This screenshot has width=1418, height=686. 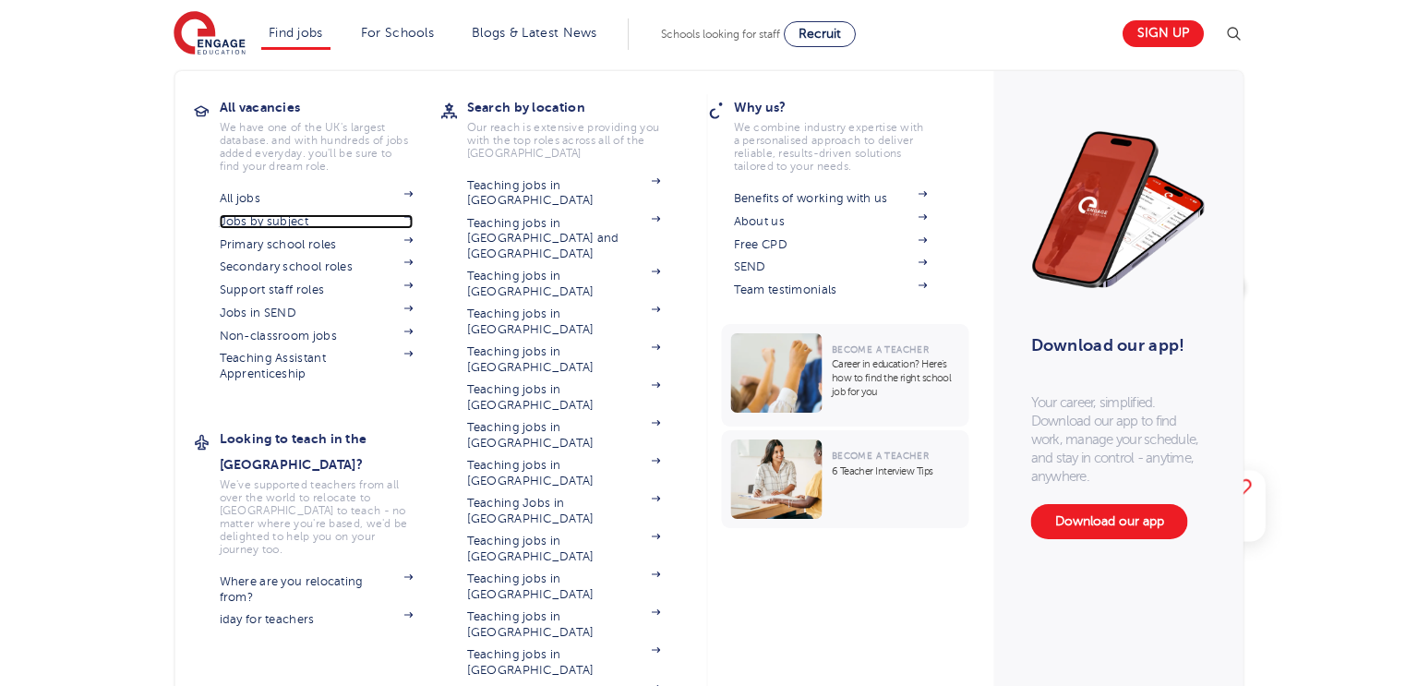 I want to click on a: Recruit, so click(x=820, y=34).